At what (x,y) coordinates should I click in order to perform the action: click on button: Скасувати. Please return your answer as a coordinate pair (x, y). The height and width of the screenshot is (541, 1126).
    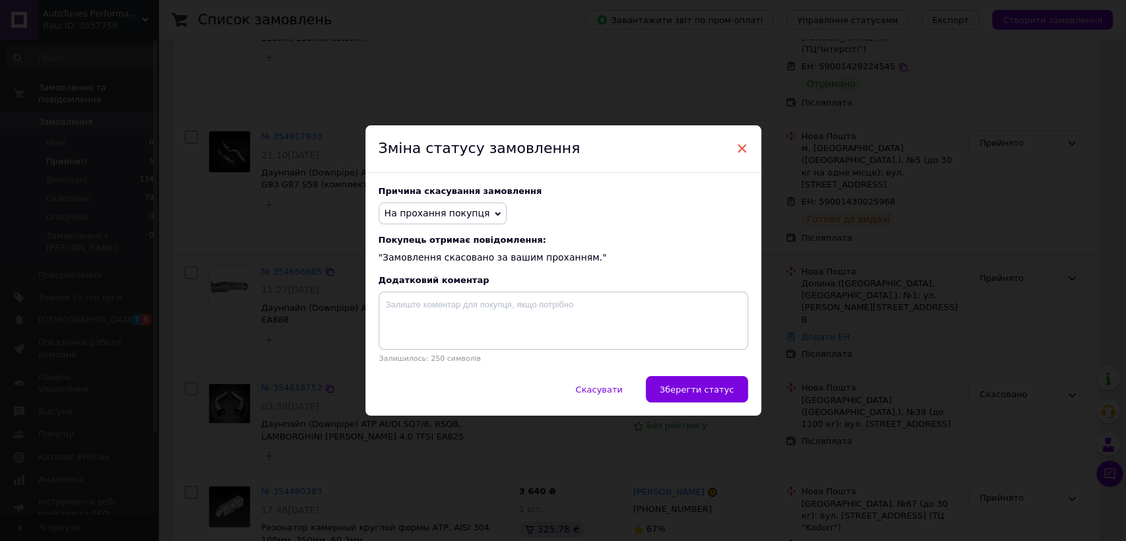
    Looking at the image, I should click on (598, 389).